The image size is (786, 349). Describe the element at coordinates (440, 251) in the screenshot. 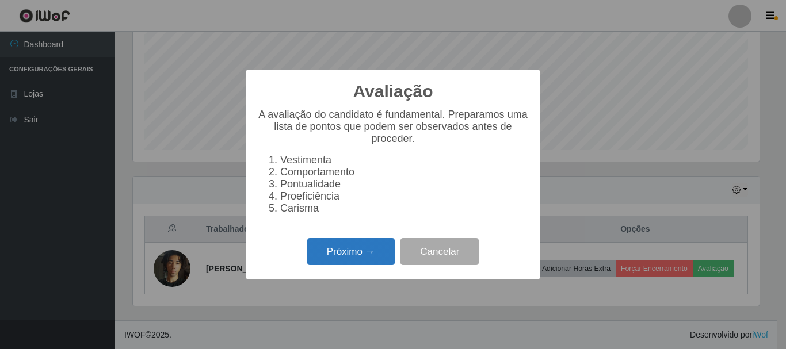

I see `button: Cancelar` at that location.